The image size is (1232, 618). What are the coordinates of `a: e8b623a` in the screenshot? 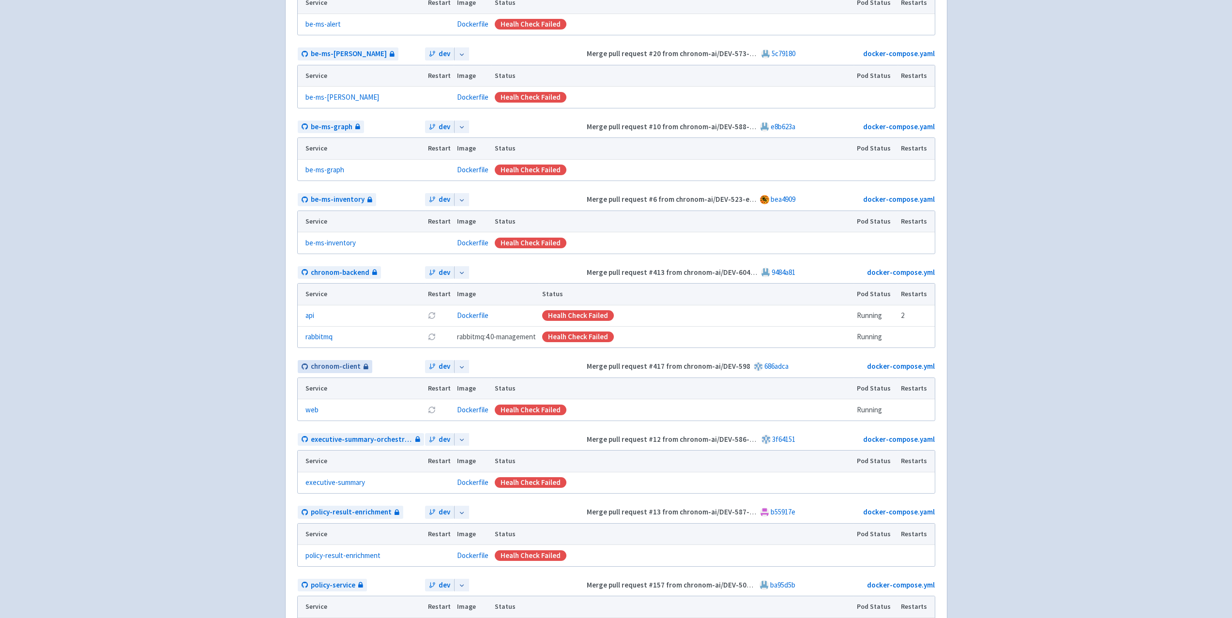 It's located at (783, 126).